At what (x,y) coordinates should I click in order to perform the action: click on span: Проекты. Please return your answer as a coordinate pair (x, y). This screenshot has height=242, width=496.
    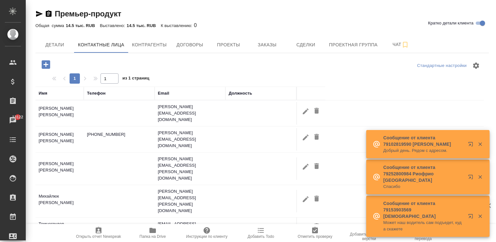
    Looking at the image, I should click on (229, 45).